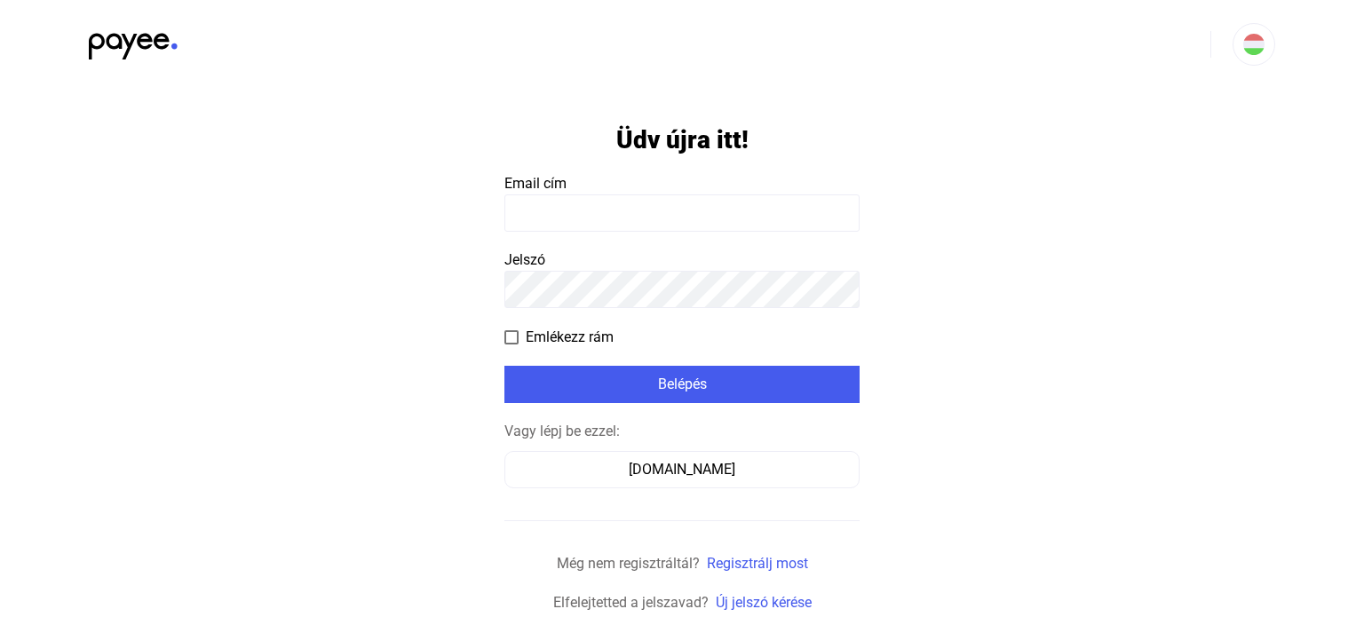 This screenshot has width=1364, height=617. Describe the element at coordinates (682, 385) in the screenshot. I see `button: Belépés` at that location.